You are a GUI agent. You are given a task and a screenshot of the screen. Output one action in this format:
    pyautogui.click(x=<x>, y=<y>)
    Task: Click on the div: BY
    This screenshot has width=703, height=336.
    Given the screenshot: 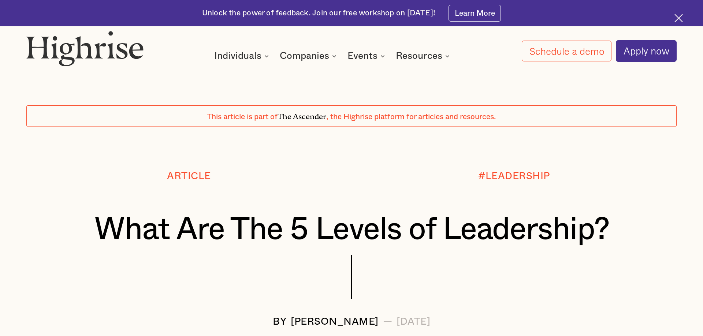 What is the action you would take?
    pyautogui.click(x=279, y=322)
    